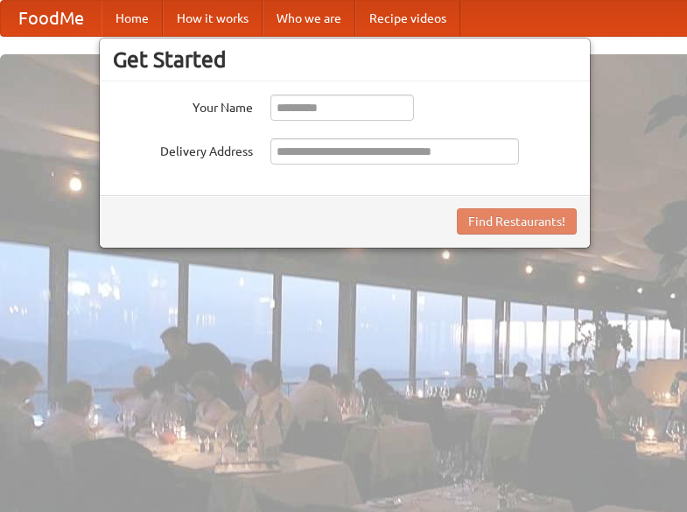 This screenshot has height=512, width=687. What do you see at coordinates (309, 18) in the screenshot?
I see `a: Who we are` at bounding box center [309, 18].